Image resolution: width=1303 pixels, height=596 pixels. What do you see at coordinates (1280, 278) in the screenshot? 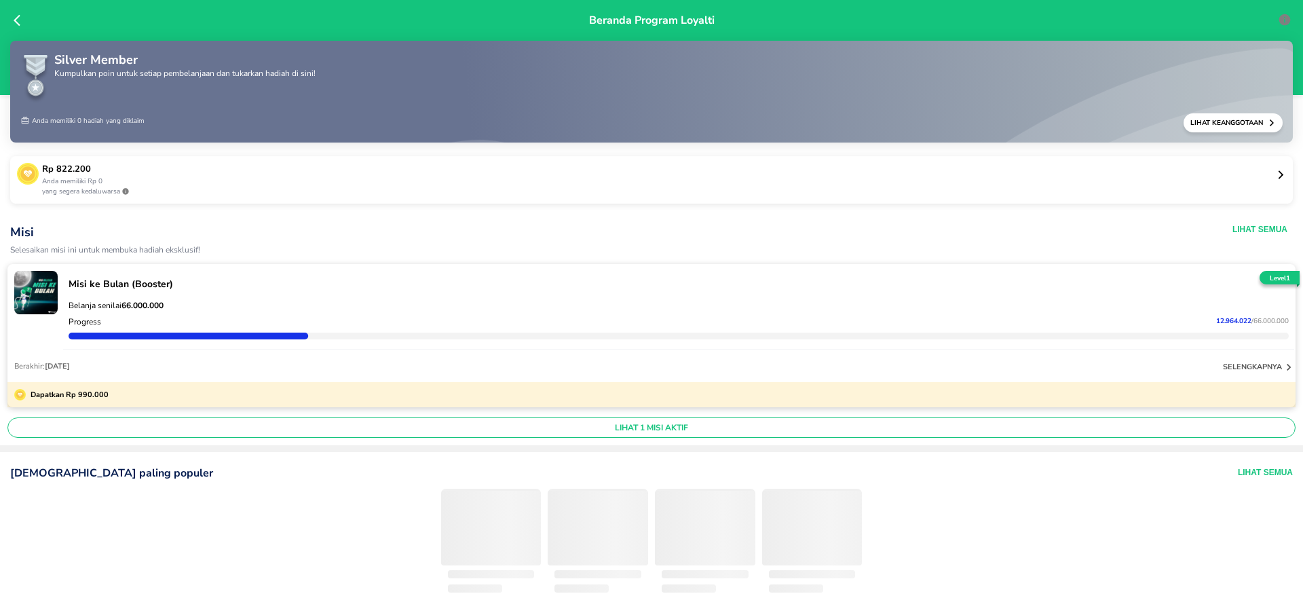
I see `p: Level 1` at bounding box center [1280, 278].